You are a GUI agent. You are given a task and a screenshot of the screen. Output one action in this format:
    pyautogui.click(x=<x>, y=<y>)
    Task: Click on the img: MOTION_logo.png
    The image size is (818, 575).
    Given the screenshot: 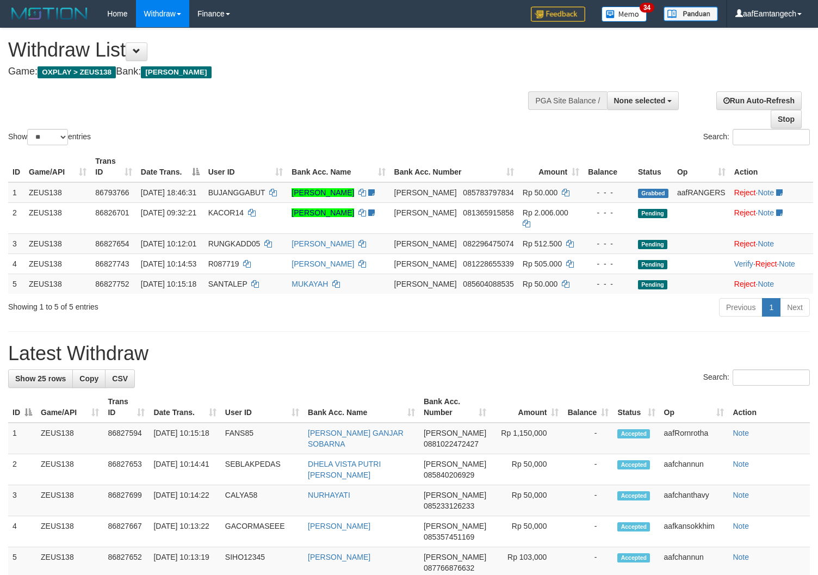 What is the action you would take?
    pyautogui.click(x=49, y=14)
    